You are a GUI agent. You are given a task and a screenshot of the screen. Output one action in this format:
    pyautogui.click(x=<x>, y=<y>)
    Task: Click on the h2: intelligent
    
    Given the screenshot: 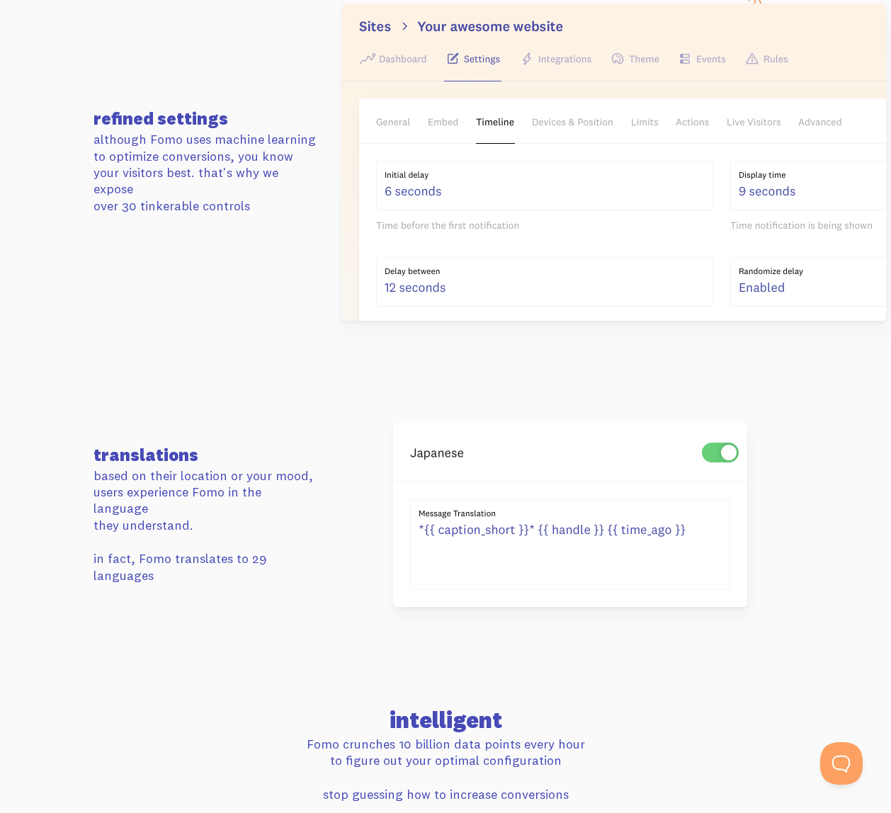 What is the action you would take?
    pyautogui.click(x=445, y=720)
    